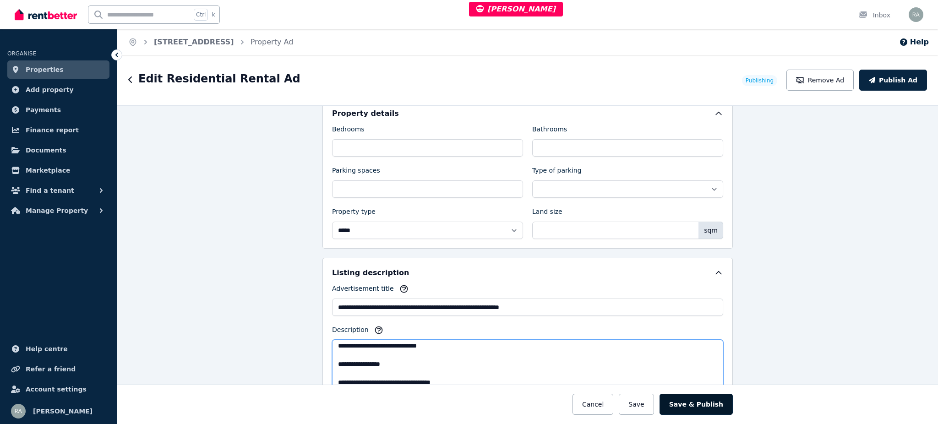 The image size is (938, 424). Describe the element at coordinates (272, 42) in the screenshot. I see `a: Property Ad` at that location.